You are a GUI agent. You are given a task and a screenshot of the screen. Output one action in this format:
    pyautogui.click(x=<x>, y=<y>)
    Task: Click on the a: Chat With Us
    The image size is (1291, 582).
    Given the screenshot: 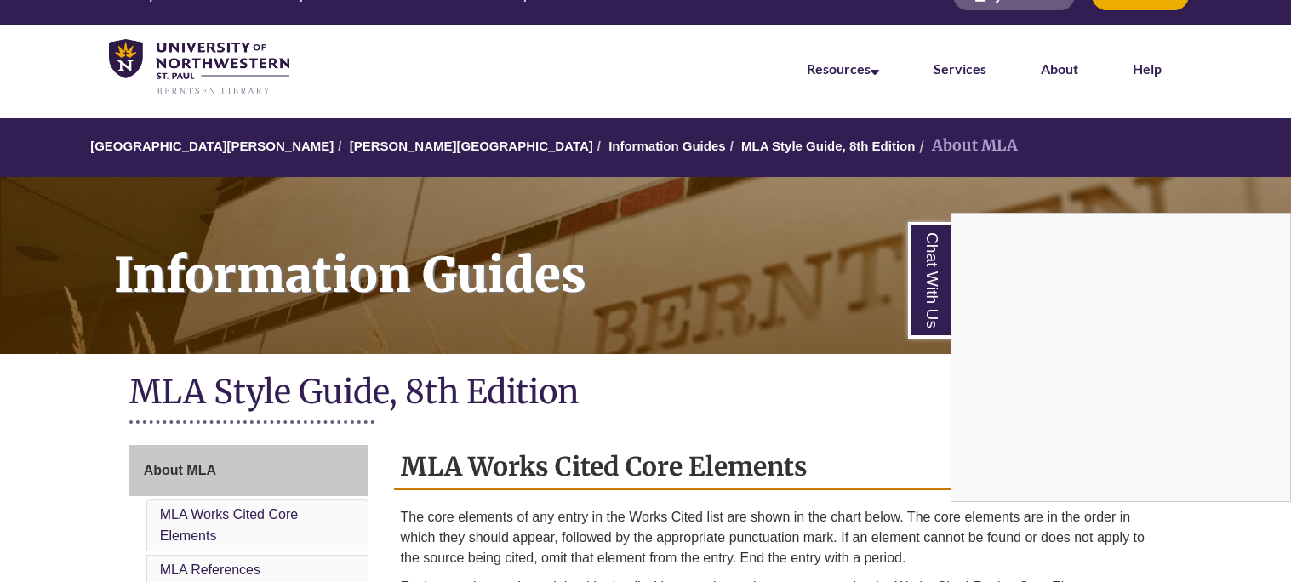 What is the action you would take?
    pyautogui.click(x=930, y=280)
    